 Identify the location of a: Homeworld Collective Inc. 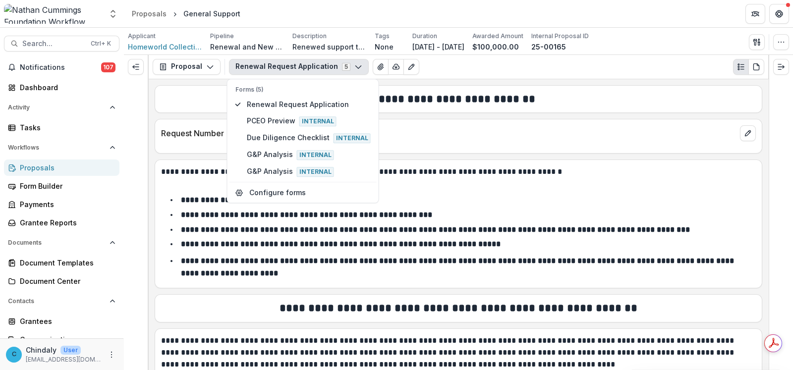
(165, 47).